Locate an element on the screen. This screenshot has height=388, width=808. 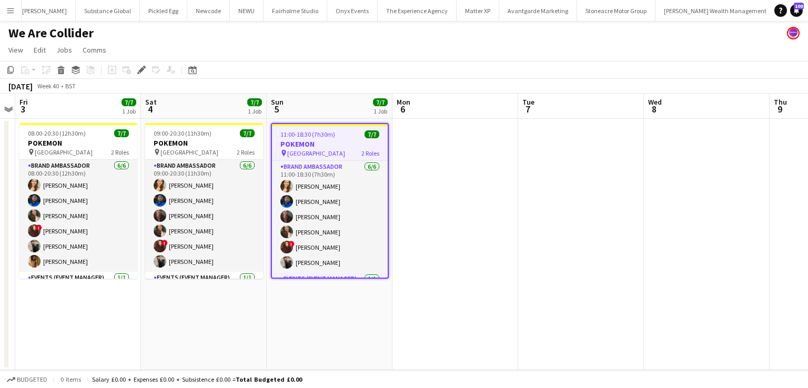
a: Comms is located at coordinates (94, 50).